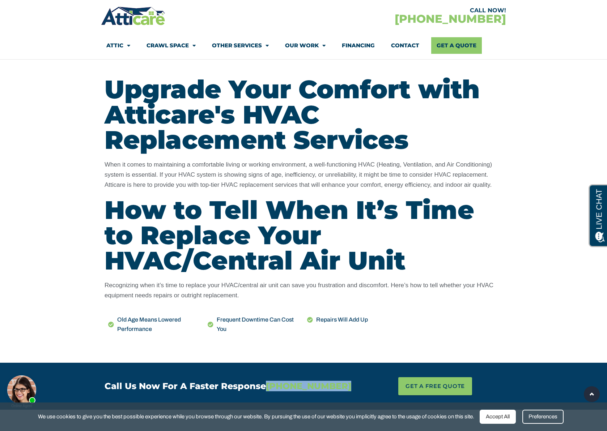 This screenshot has width=607, height=431. Describe the element at coordinates (543, 417) in the screenshot. I see `div: Preferences` at that location.